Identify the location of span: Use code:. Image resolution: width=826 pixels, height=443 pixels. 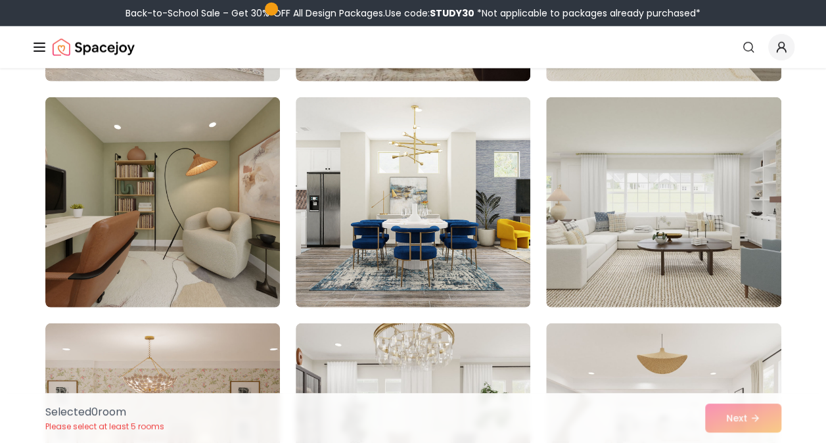
(430, 13).